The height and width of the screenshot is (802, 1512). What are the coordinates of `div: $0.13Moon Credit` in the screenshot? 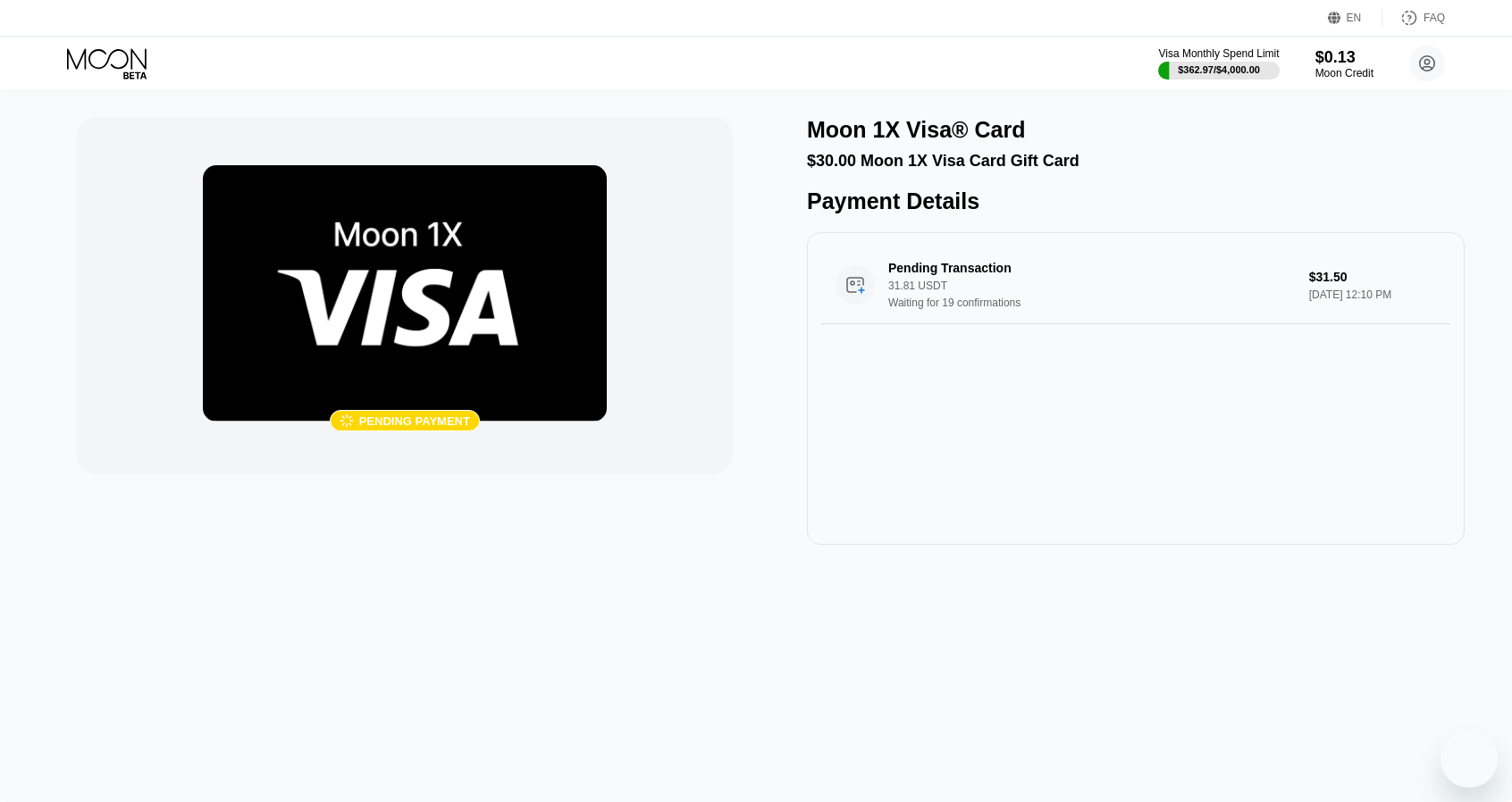 It's located at (1344, 63).